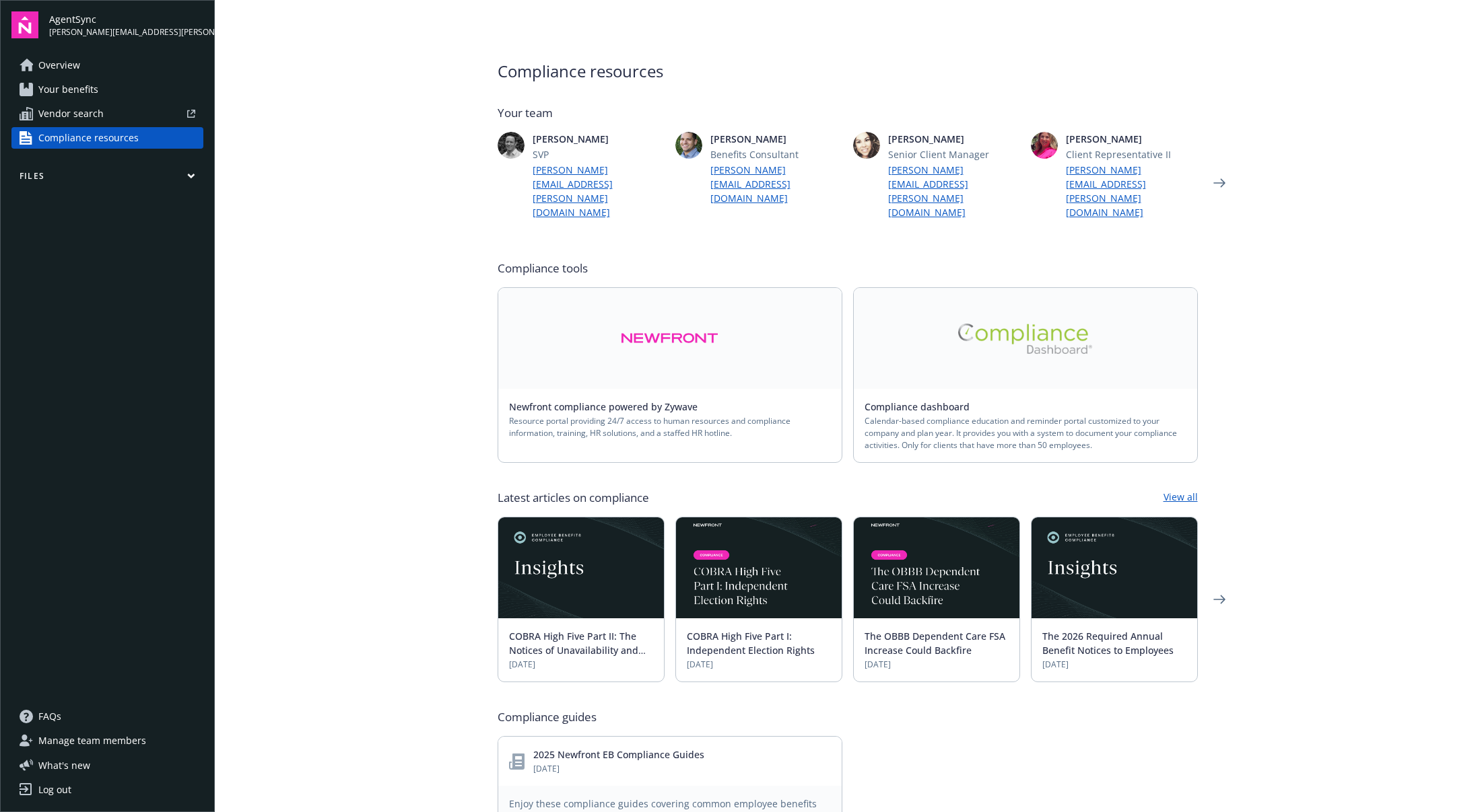 The height and width of the screenshot is (812, 1480). What do you see at coordinates (107, 114) in the screenshot?
I see `a: Vendor search` at bounding box center [107, 114].